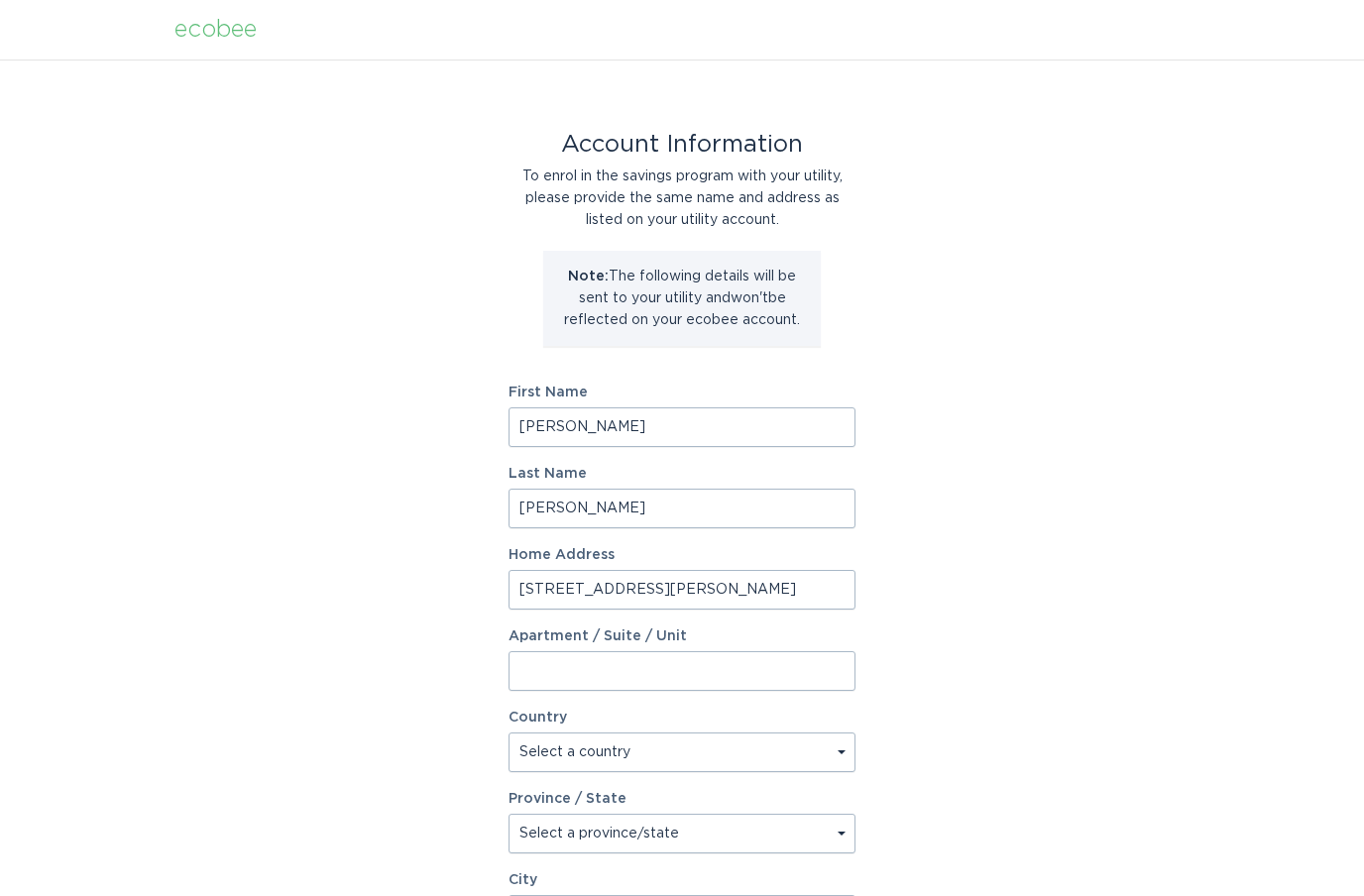  I want to click on label: Province / State, so click(567, 798).